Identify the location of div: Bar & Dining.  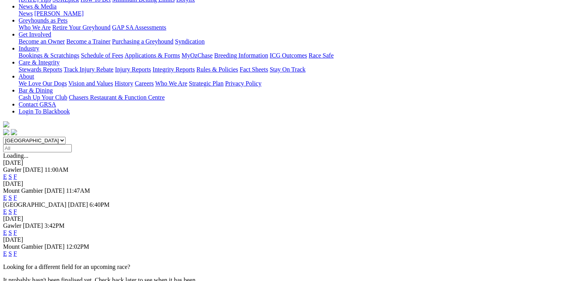
(301, 97).